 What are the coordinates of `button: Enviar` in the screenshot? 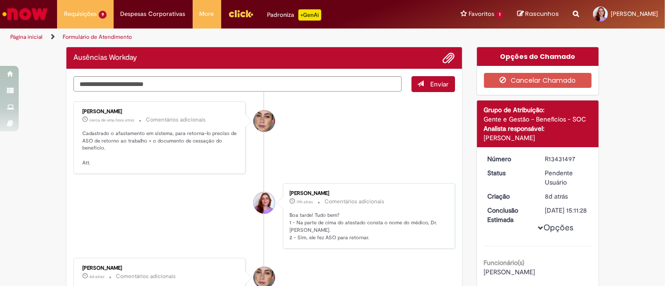 It's located at (433, 84).